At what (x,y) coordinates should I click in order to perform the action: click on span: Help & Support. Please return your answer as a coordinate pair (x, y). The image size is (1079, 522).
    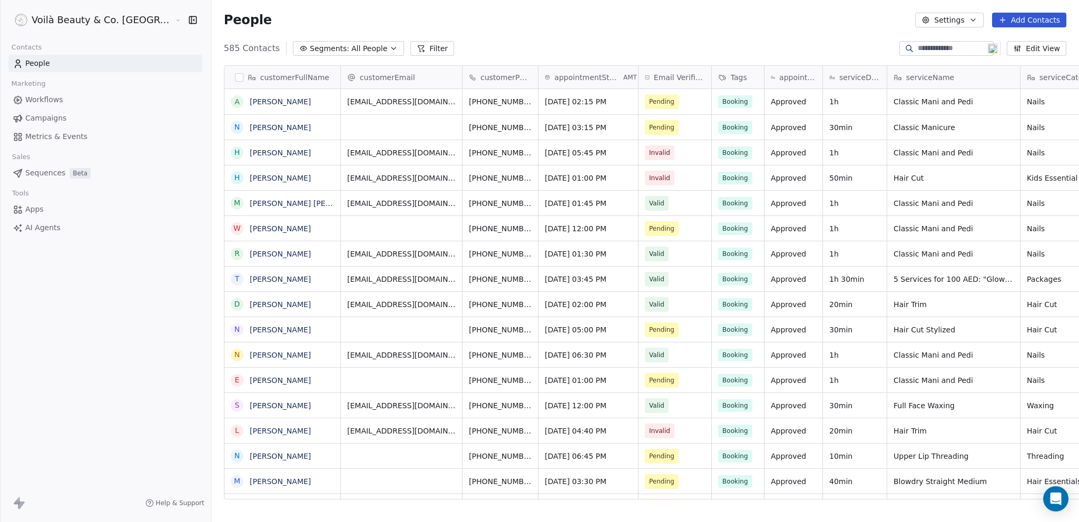
    Looking at the image, I should click on (180, 503).